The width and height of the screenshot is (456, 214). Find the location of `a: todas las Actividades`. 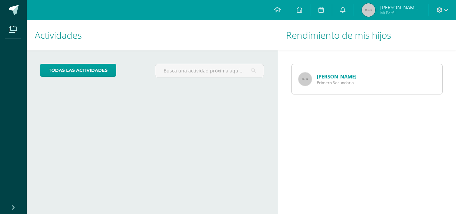

a: todas las Actividades is located at coordinates (78, 70).